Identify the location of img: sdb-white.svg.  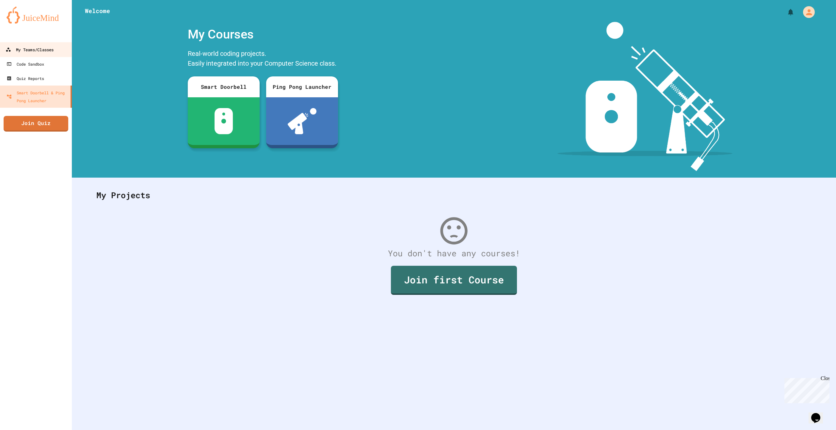
(224, 121).